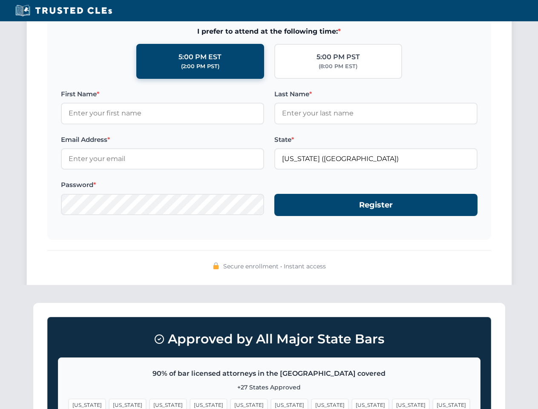 Image resolution: width=538 pixels, height=409 pixels. Describe the element at coordinates (200, 66) in the screenshot. I see `div: (2:00 PM PST)` at that location.